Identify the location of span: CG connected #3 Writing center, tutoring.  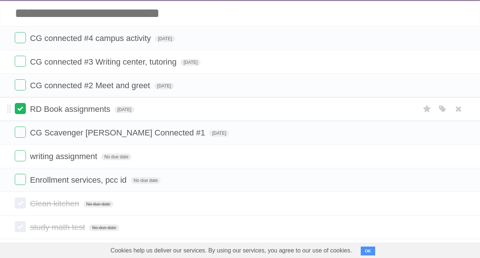
(104, 62).